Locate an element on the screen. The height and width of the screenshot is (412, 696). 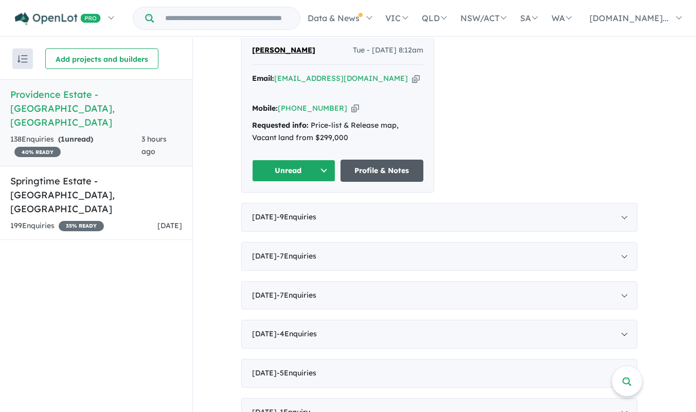
input: Try estate name, suburb, builder or developer is located at coordinates (227, 18).